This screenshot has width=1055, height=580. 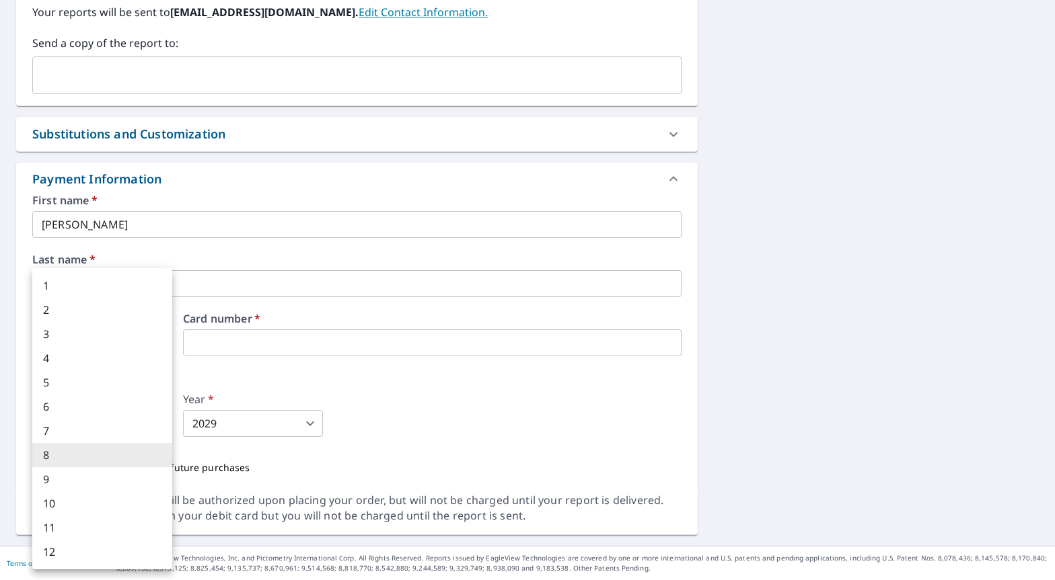 I want to click on li: 7, so click(x=102, y=431).